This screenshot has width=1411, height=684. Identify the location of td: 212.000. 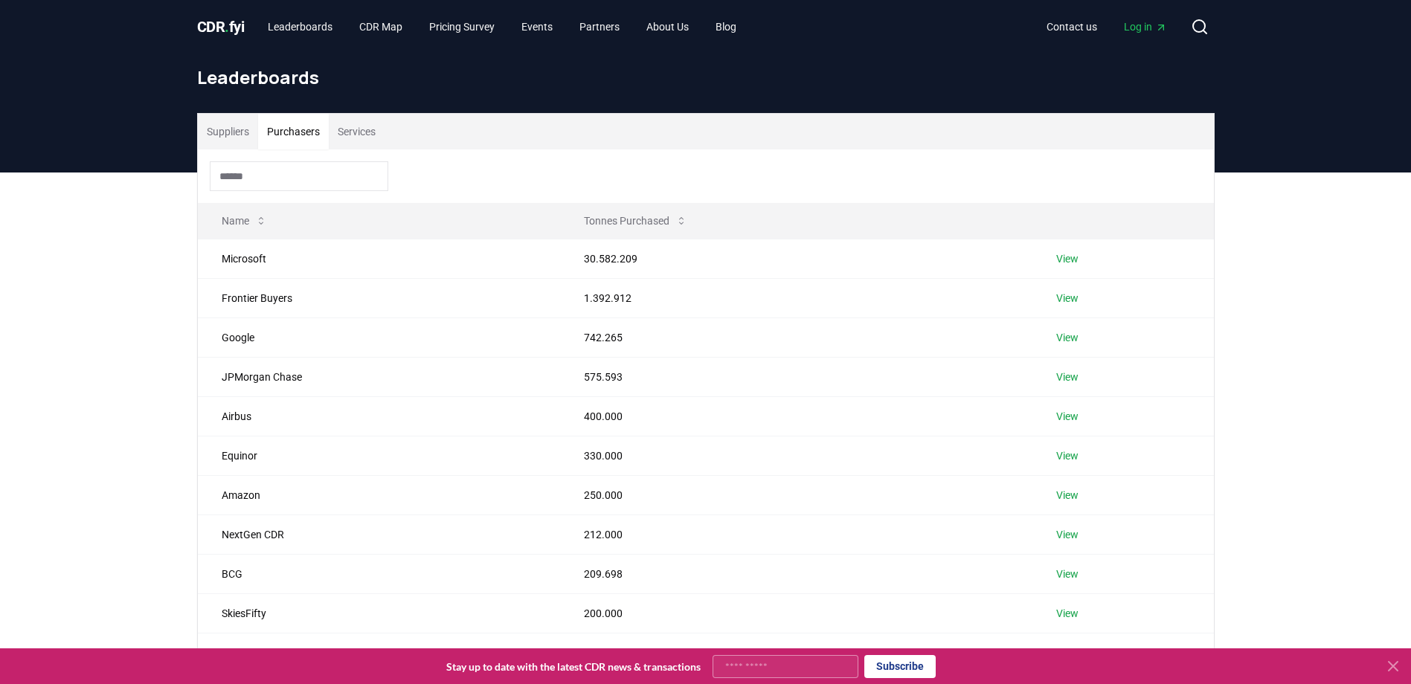
(796, 534).